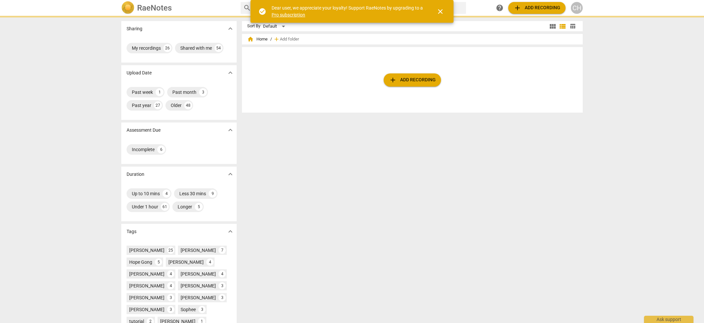 The width and height of the screenshot is (704, 323). I want to click on p: Sharing, so click(135, 29).